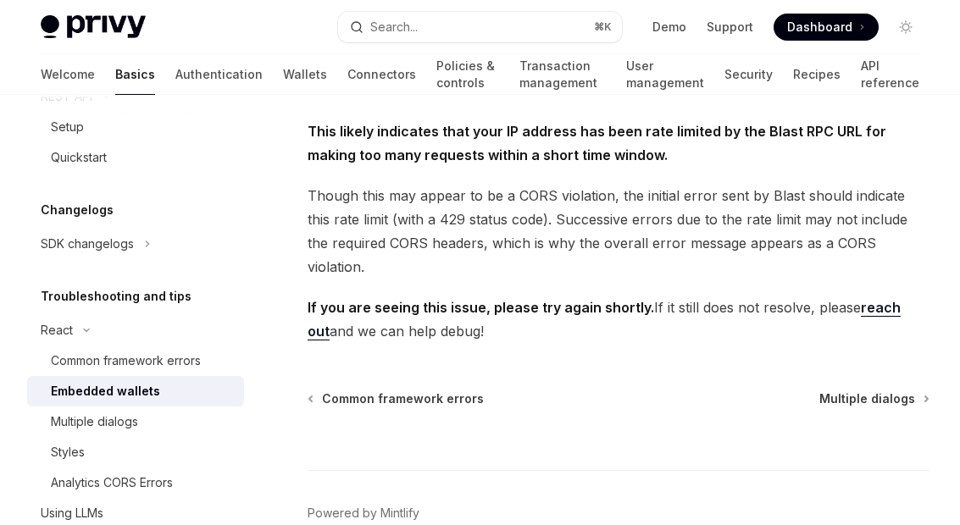 The width and height of the screenshot is (960, 525). I want to click on div: SDK changelogs, so click(87, 244).